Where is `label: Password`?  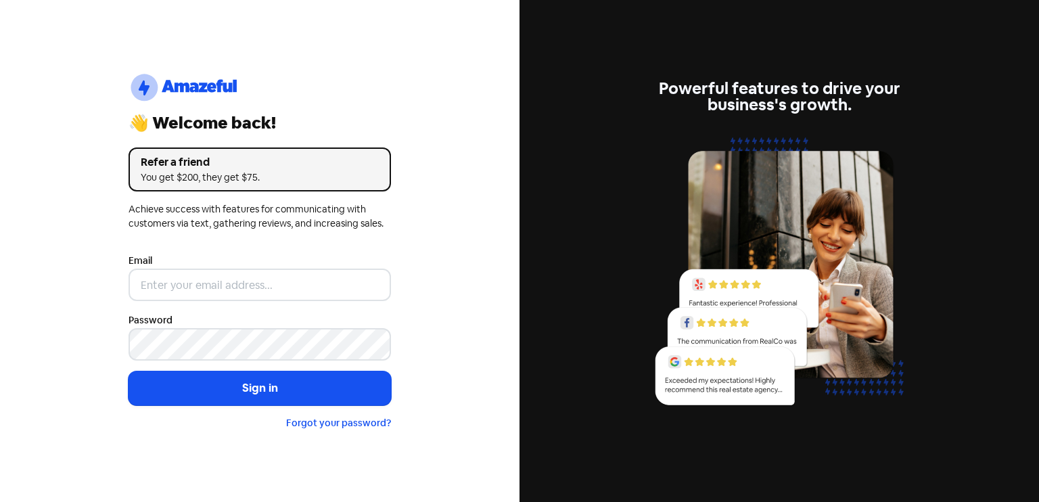 label: Password is located at coordinates (150, 320).